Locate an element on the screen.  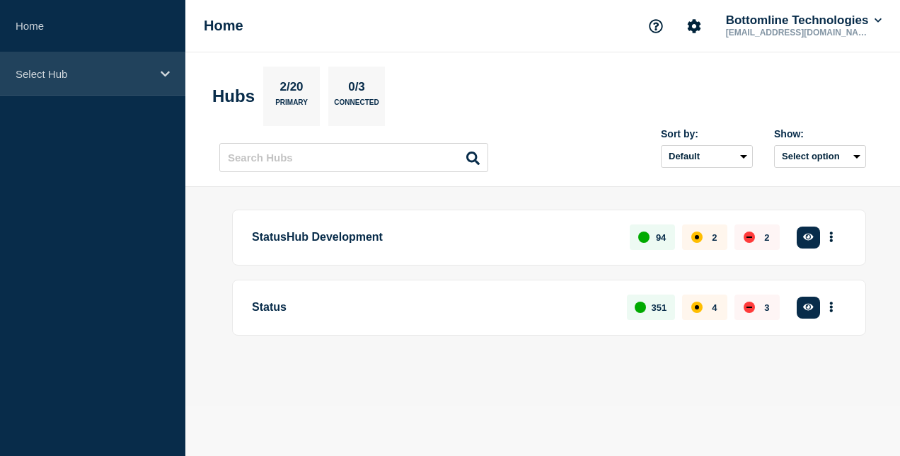
button: Support is located at coordinates (656, 26).